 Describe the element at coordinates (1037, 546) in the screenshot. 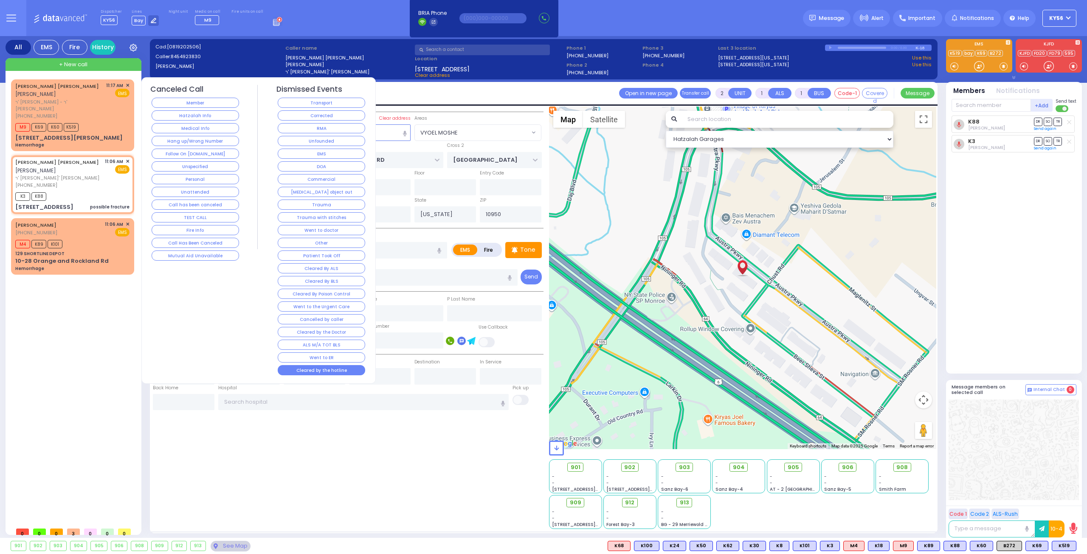

I see `div: K69` at that location.